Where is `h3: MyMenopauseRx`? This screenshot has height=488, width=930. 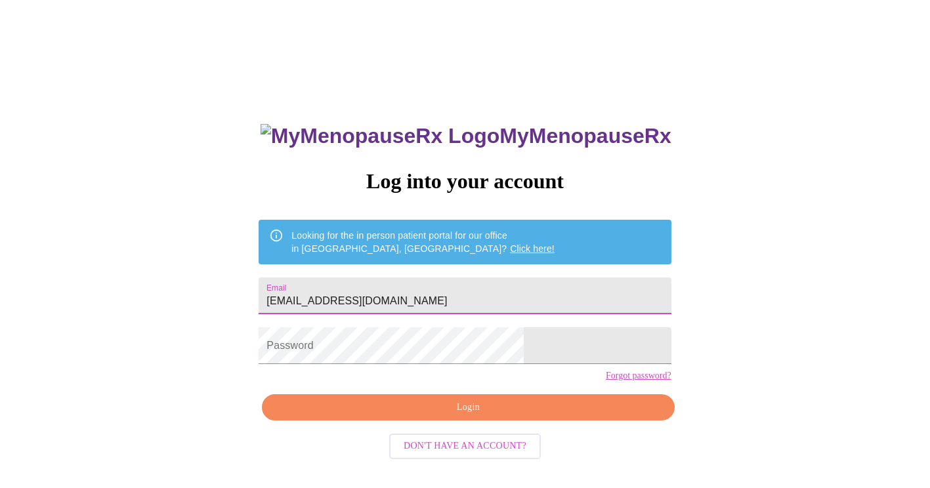
h3: MyMenopauseRx is located at coordinates (466, 136).